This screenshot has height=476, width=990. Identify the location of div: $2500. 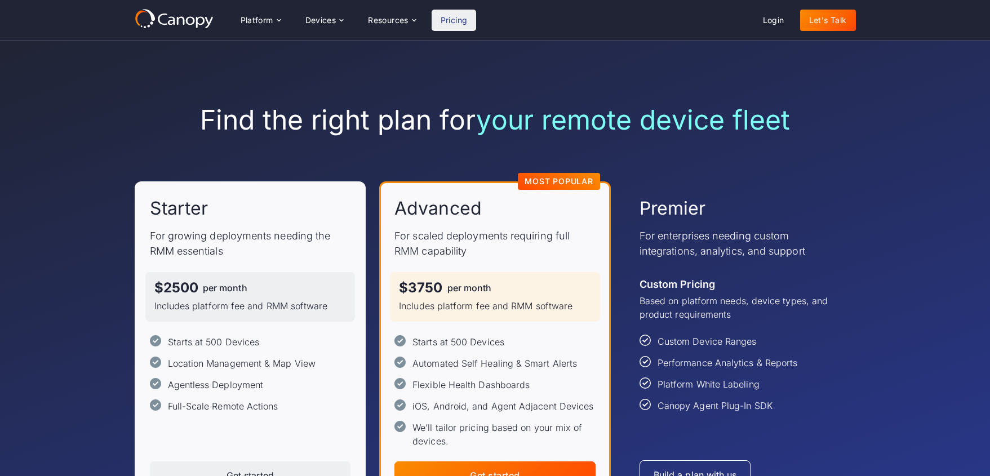
(176, 288).